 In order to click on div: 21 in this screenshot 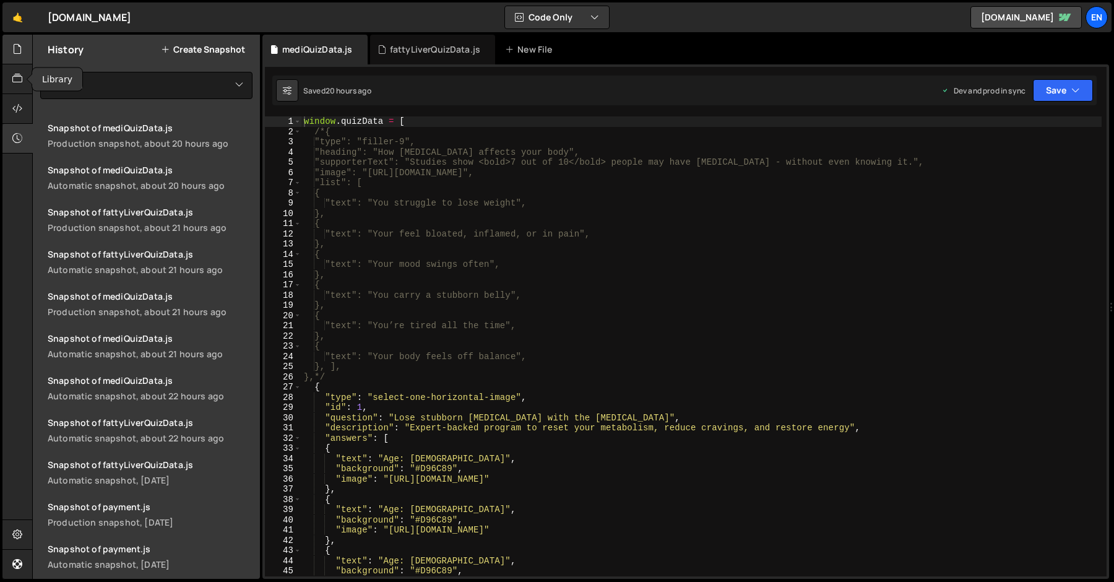, I will do `click(283, 326)`.